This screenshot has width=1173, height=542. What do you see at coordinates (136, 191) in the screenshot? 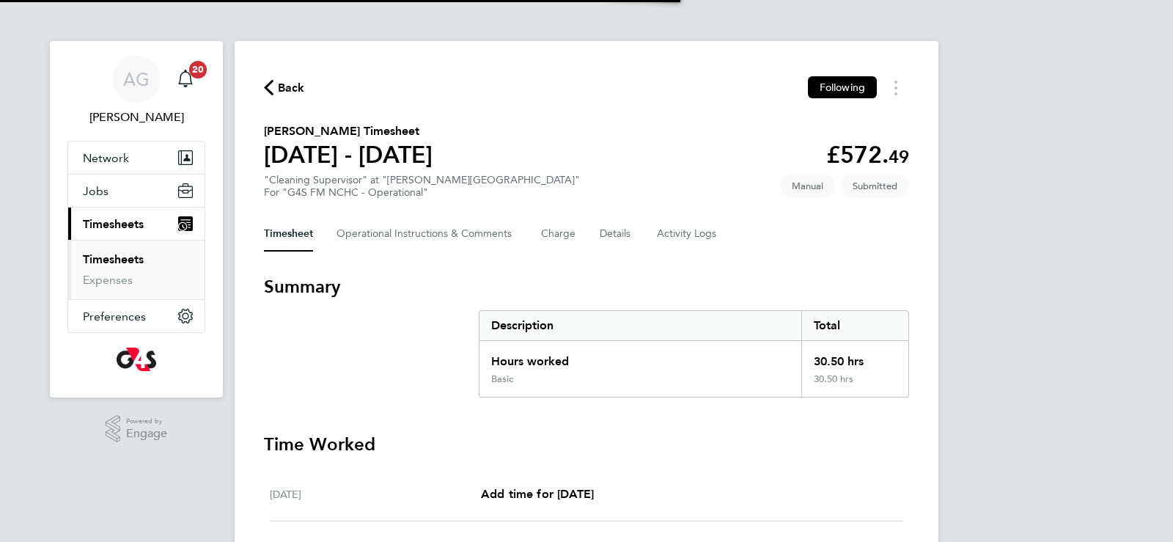
I see `button: Jobs` at bounding box center [136, 191].